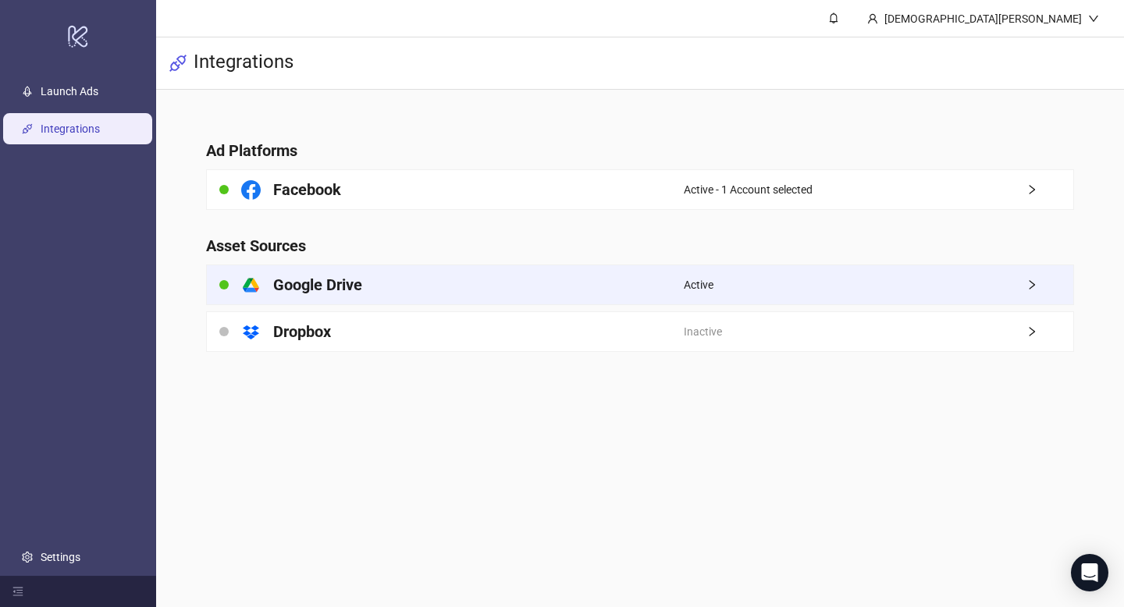  I want to click on h4: Dropbox, so click(302, 332).